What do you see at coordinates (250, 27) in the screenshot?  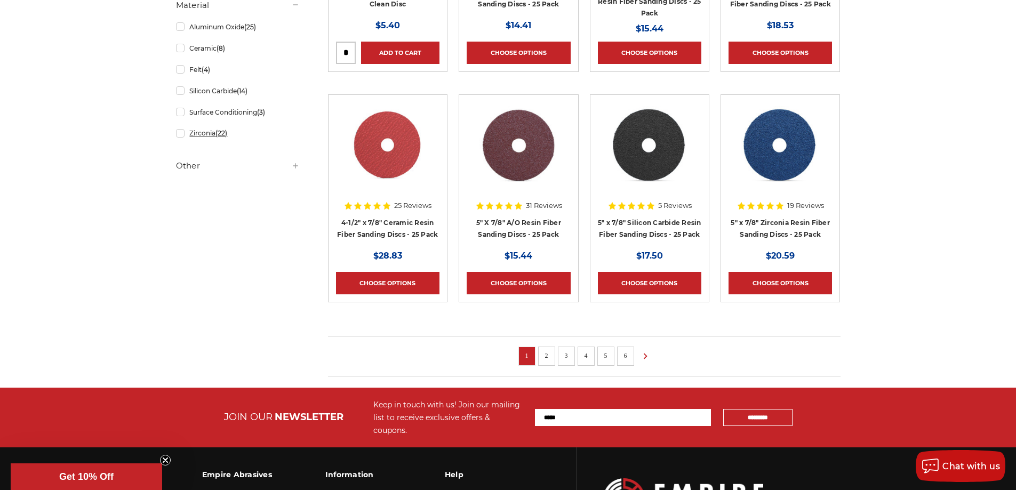 I see `span: (25)` at bounding box center [250, 27].